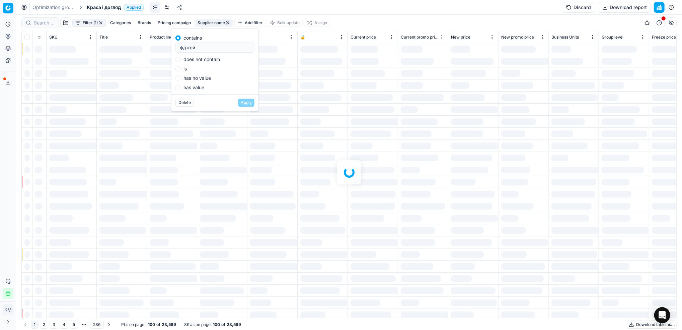 The height and width of the screenshot is (330, 682). I want to click on span: КM, so click(8, 309).